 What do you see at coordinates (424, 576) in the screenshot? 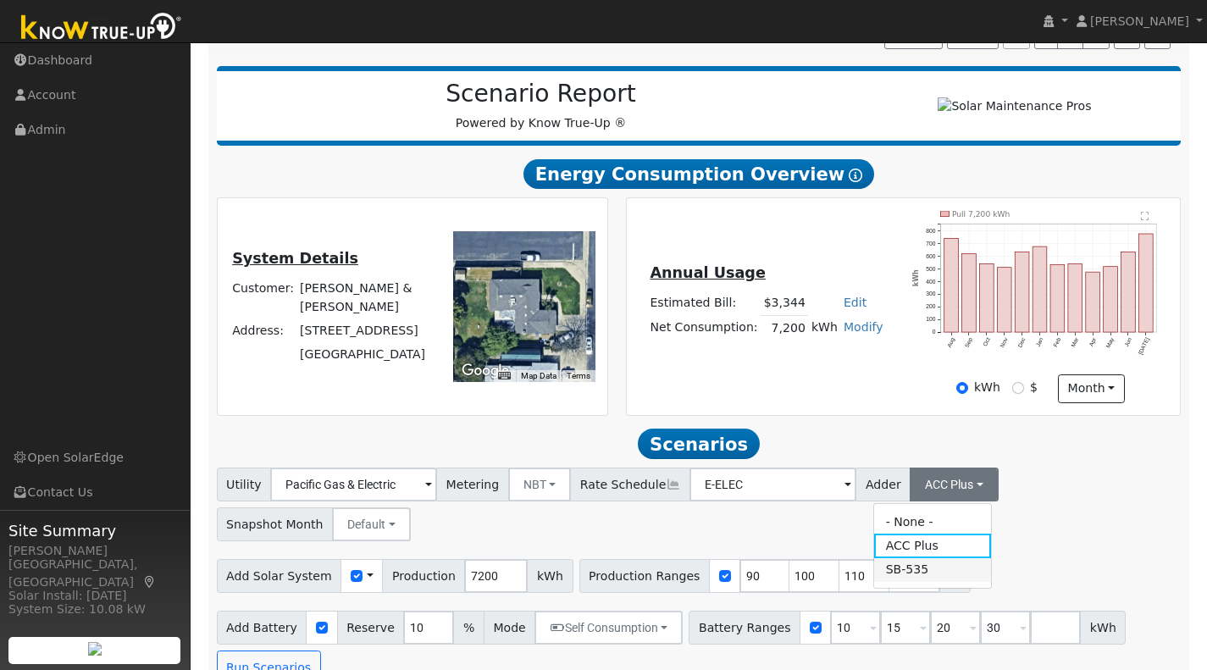
I see `span: Production` at bounding box center [424, 576].